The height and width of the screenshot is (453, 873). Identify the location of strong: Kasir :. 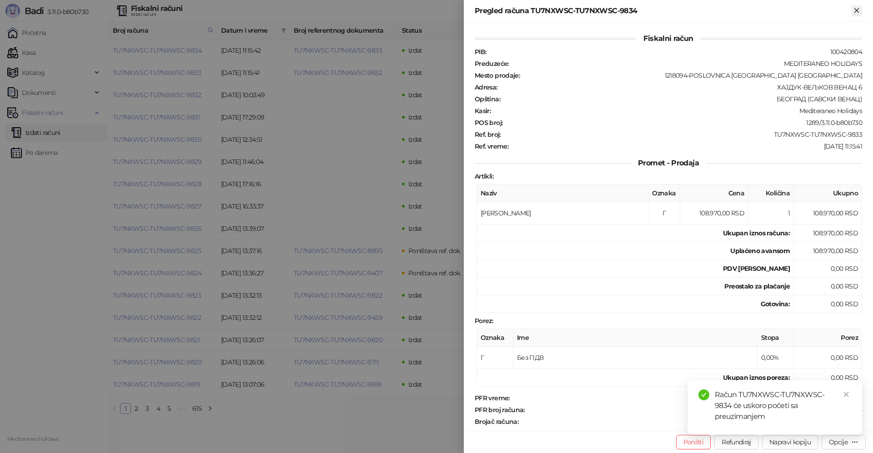
(482, 111).